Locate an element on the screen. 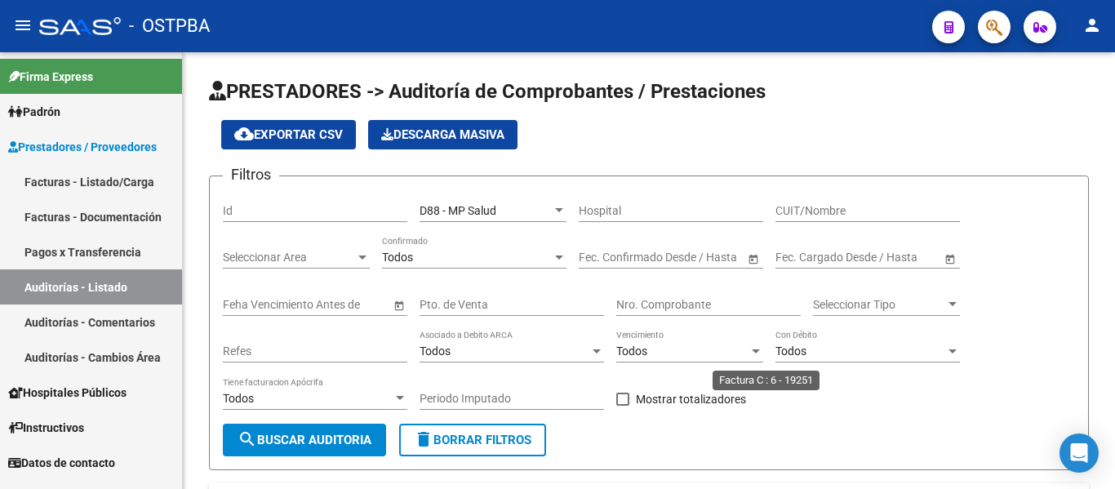 The image size is (1115, 489). span: Buscar Auditoria is located at coordinates (305, 440).